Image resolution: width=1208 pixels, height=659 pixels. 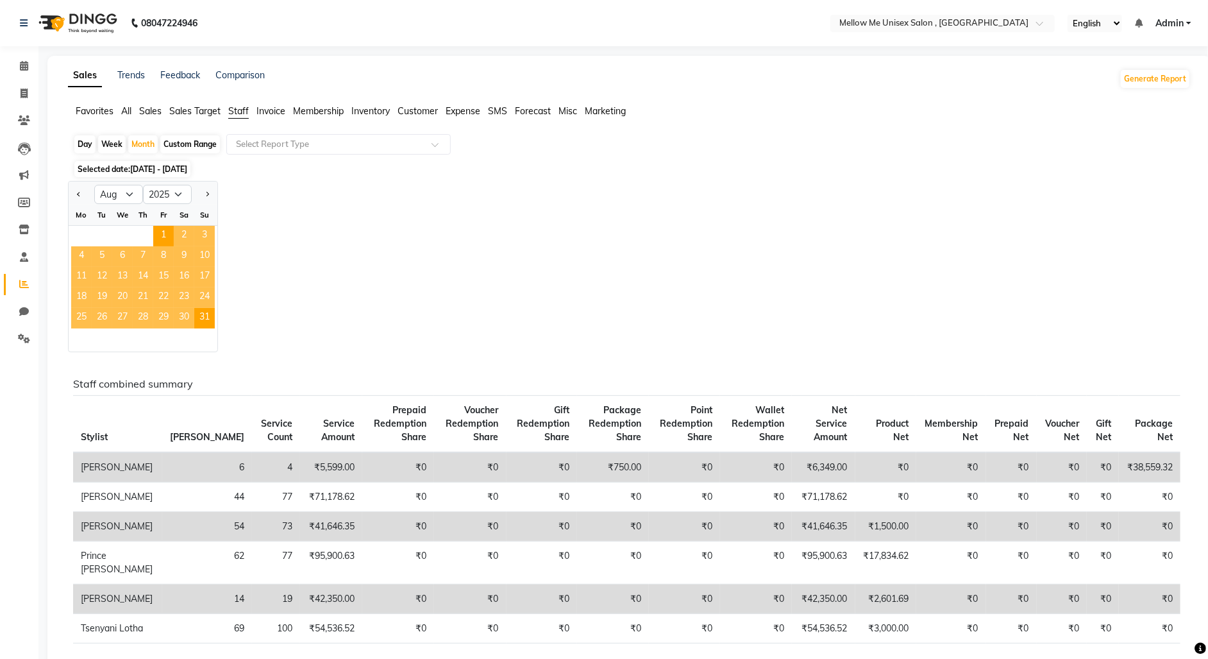 I want to click on td: ₹750.00, so click(x=613, y=467).